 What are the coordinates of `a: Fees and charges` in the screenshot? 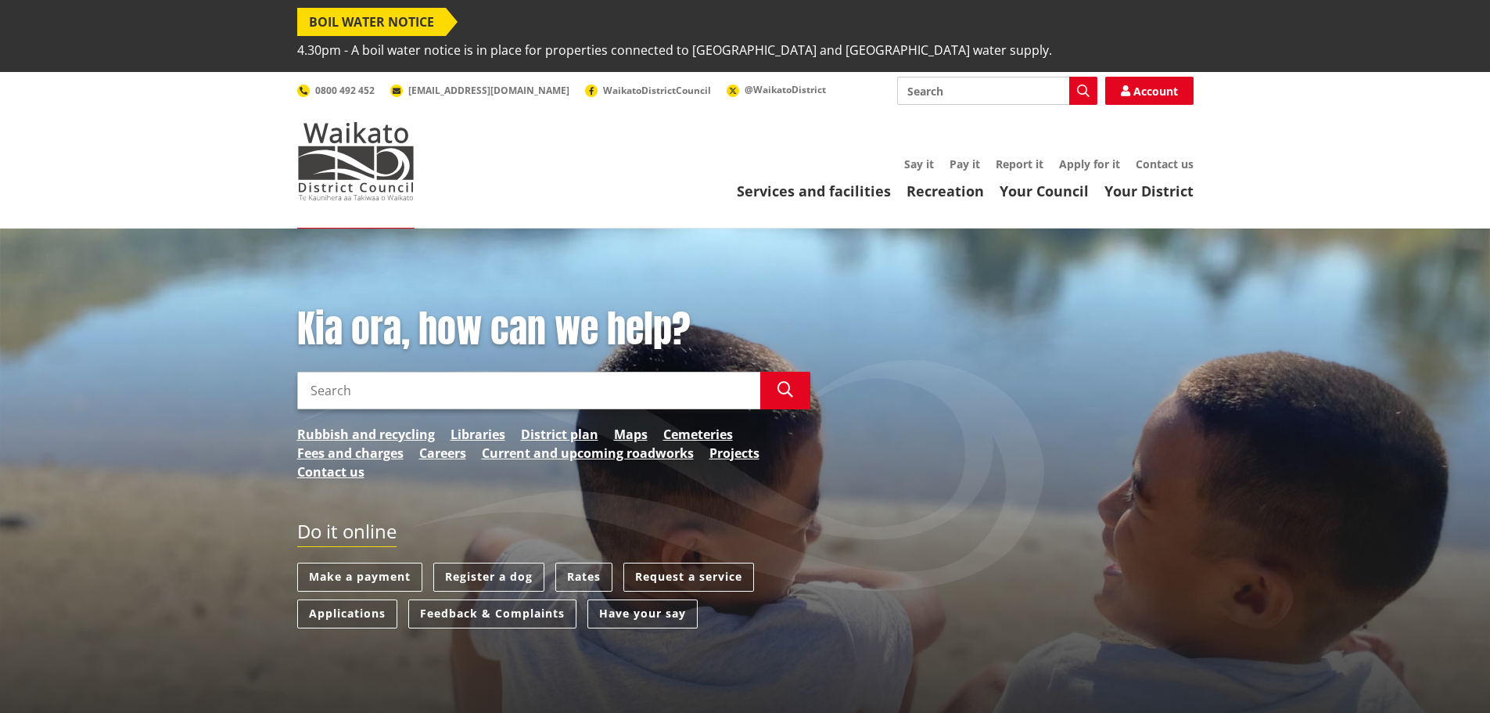 It's located at (351, 453).